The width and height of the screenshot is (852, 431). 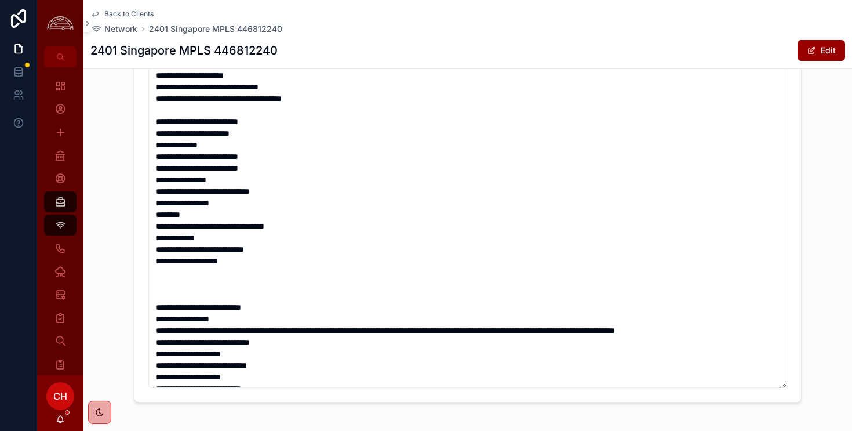 What do you see at coordinates (60, 221) in the screenshot?
I see `div: scrollable content` at bounding box center [60, 221].